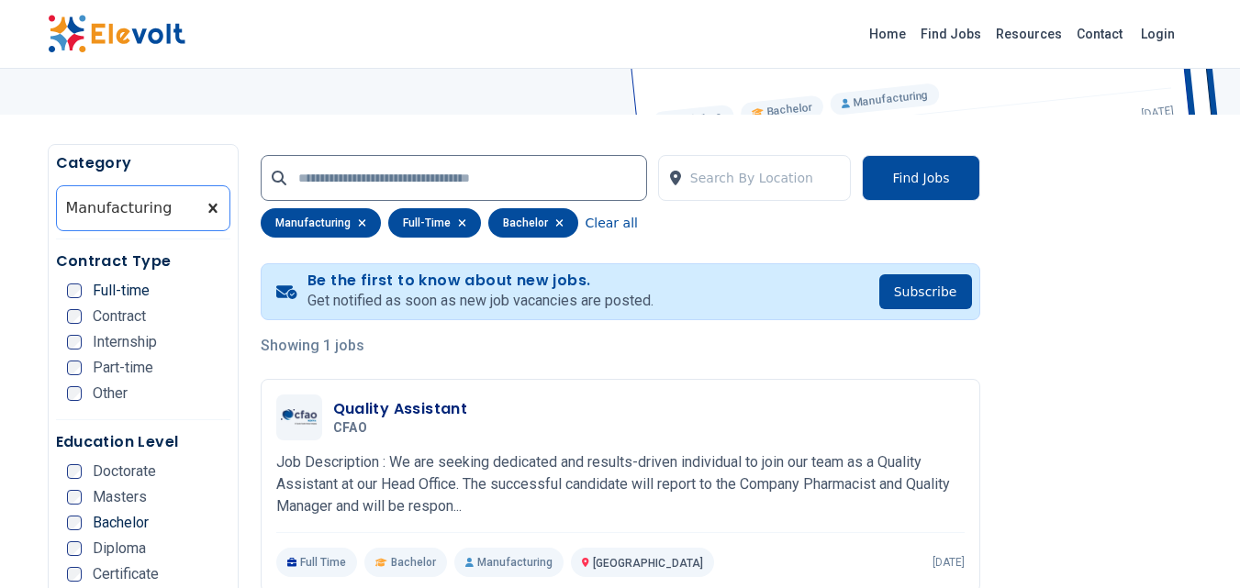 This screenshot has height=588, width=1240. I want to click on h5: Category, so click(143, 163).